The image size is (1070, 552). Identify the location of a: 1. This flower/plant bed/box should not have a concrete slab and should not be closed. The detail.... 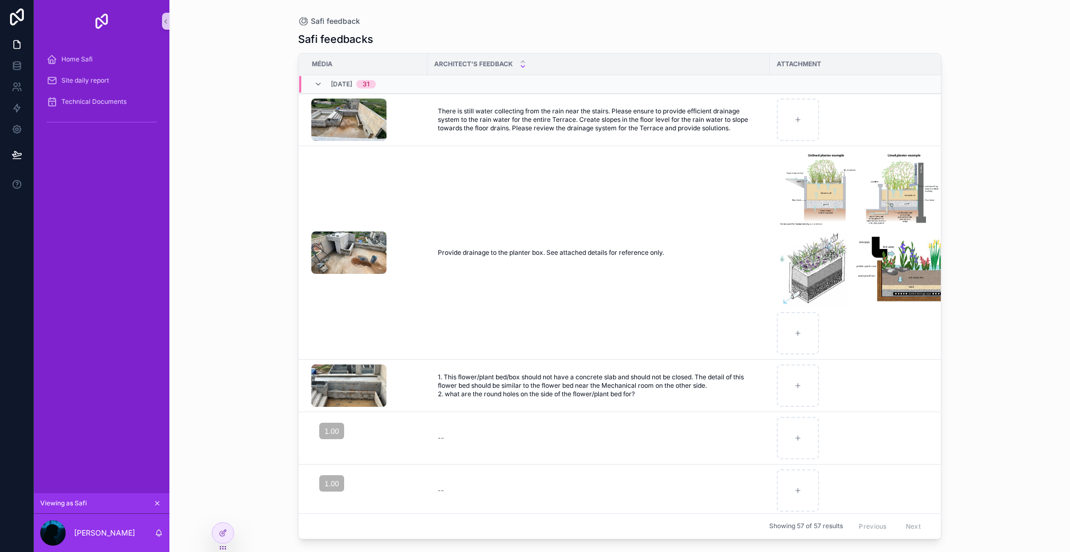
(598, 385).